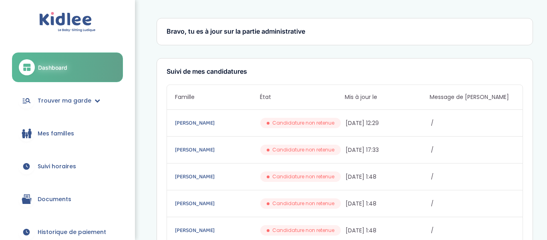  Describe the element at coordinates (54, 199) in the screenshot. I see `span: Documents` at that location.